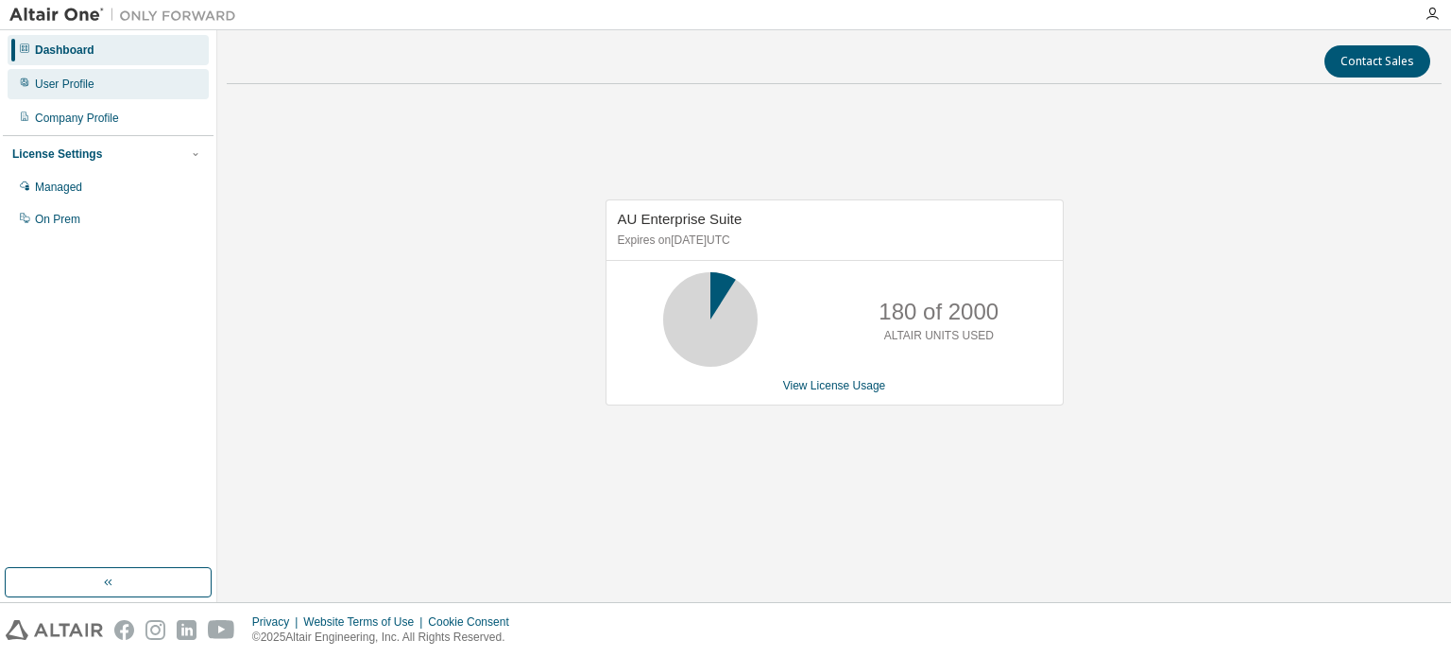 This screenshot has height=657, width=1451. I want to click on div: On Prem, so click(58, 219).